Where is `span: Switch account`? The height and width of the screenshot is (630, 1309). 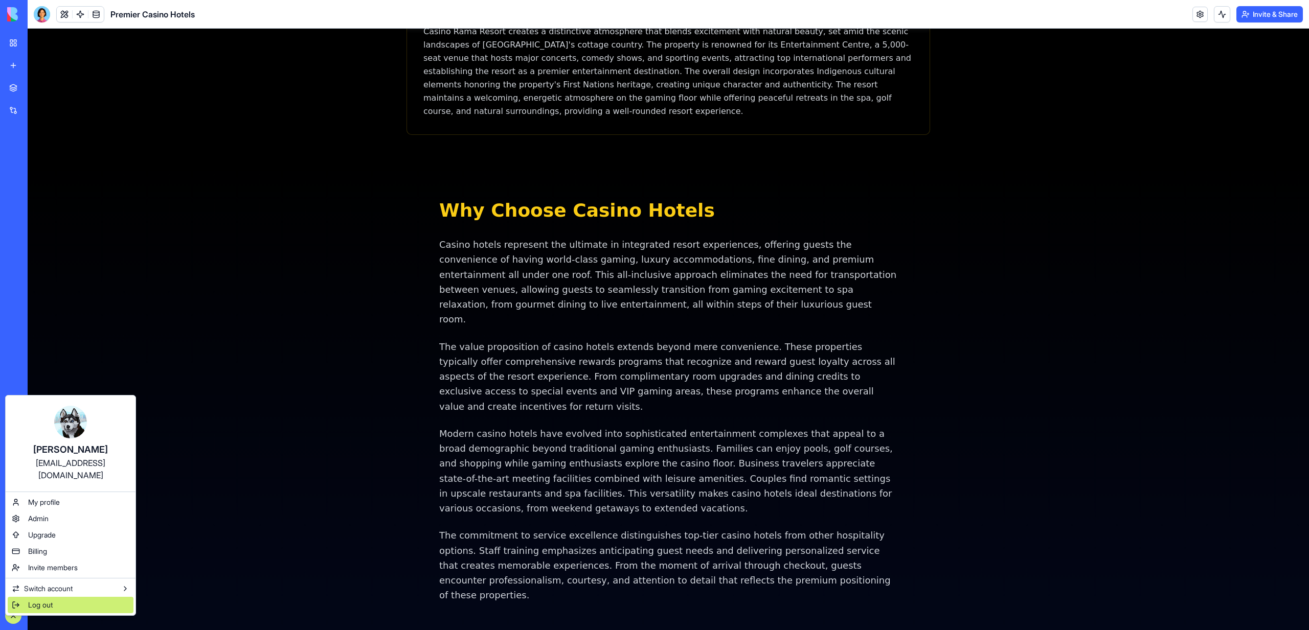 span: Switch account is located at coordinates (48, 589).